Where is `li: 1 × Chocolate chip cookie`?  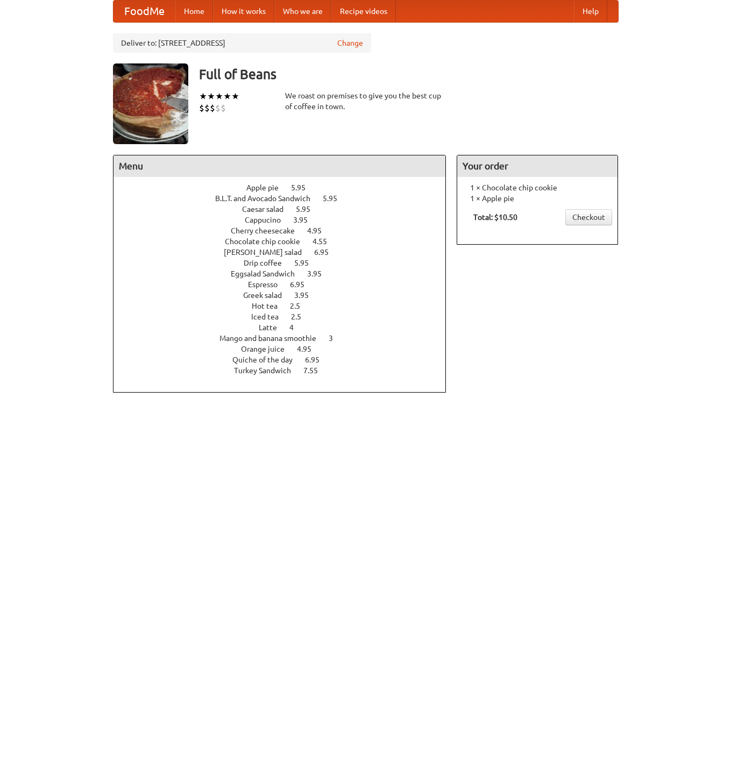 li: 1 × Chocolate chip cookie is located at coordinates (537, 188).